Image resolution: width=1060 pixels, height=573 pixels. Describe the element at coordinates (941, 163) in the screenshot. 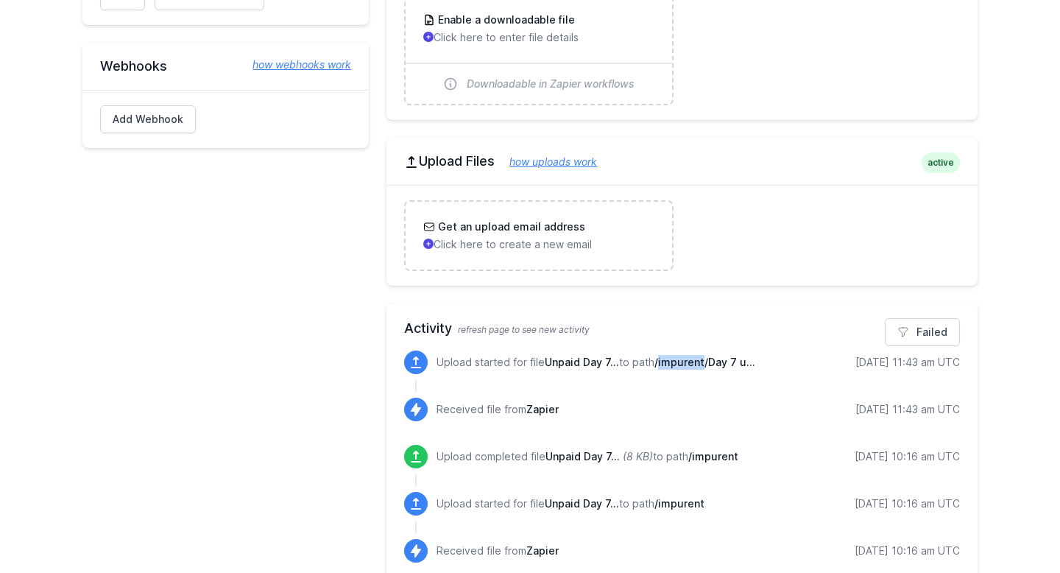

I see `span: active` at that location.